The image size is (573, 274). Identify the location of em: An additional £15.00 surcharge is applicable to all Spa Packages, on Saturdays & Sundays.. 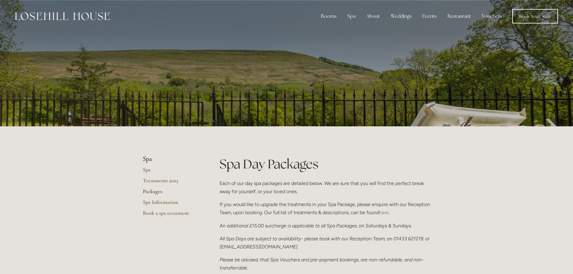
(315, 226).